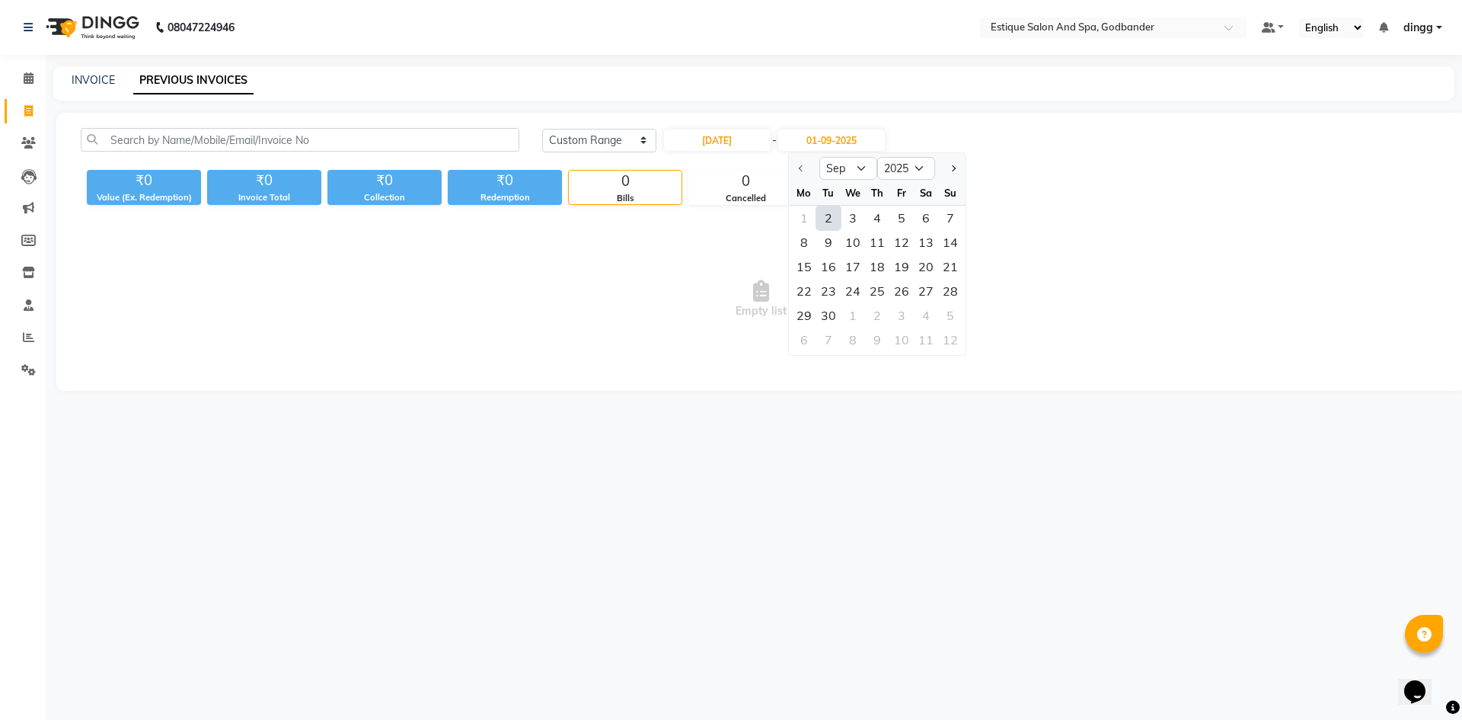  What do you see at coordinates (902, 315) in the screenshot?
I see `div: Friday, October 3, 2025` at bounding box center [902, 315].